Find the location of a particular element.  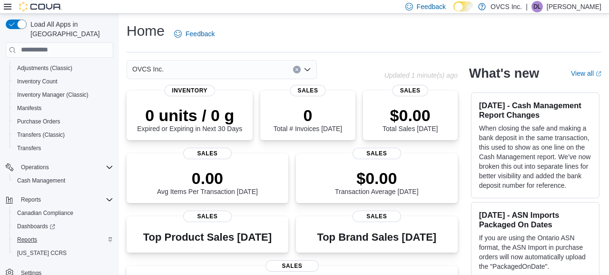

div: Donna Labelle is located at coordinates (537, 7).